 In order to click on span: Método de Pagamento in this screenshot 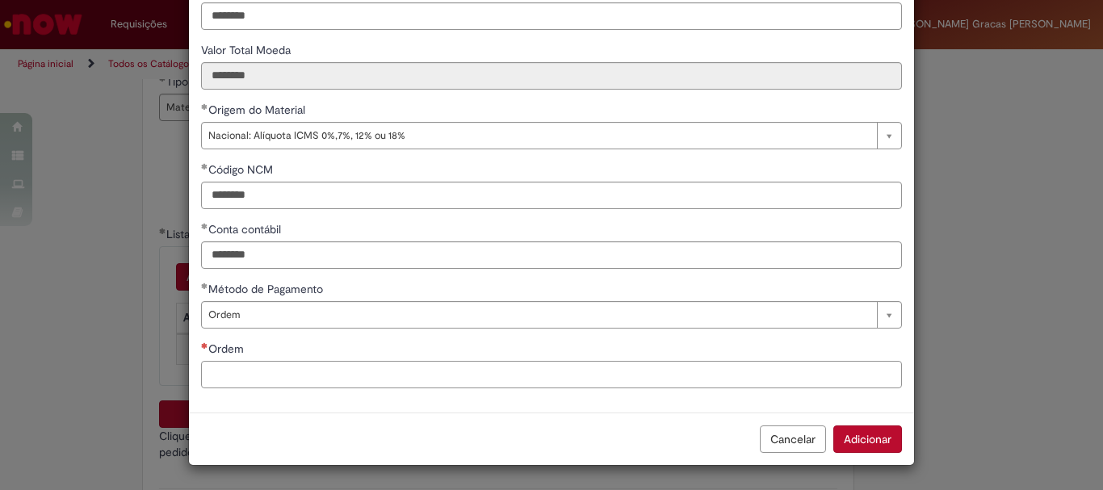, I will do `click(267, 289)`.